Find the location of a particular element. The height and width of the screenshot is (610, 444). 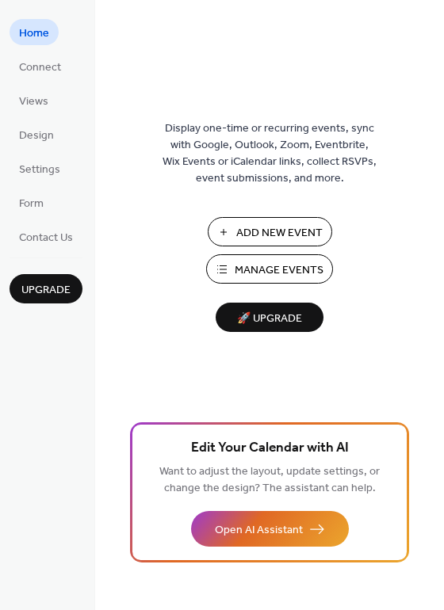

span: Edit Your Calendar with AI is located at coordinates (269, 448).